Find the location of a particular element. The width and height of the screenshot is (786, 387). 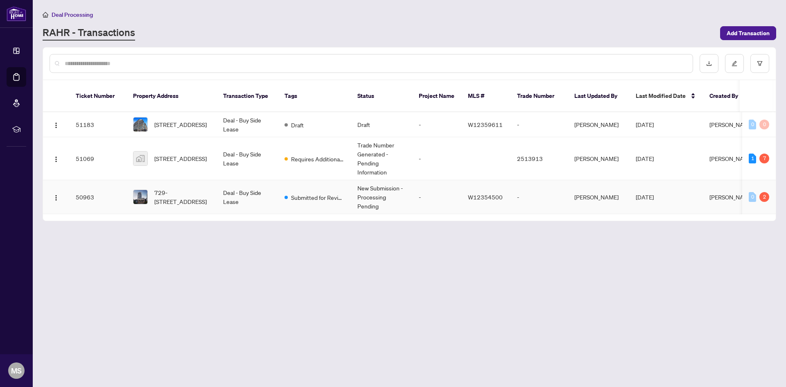

span: home is located at coordinates (45, 15).